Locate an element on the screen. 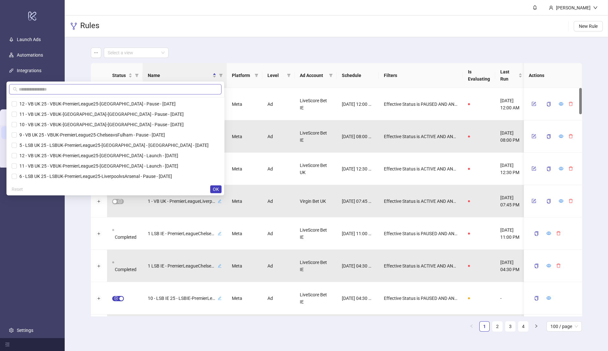  span: Effective Status is PAUSED AND AND Name ∋ LSBIE-PremierLeague-LiverpoolvsBournemouth AND AND Camp... is located at coordinates (421, 104).